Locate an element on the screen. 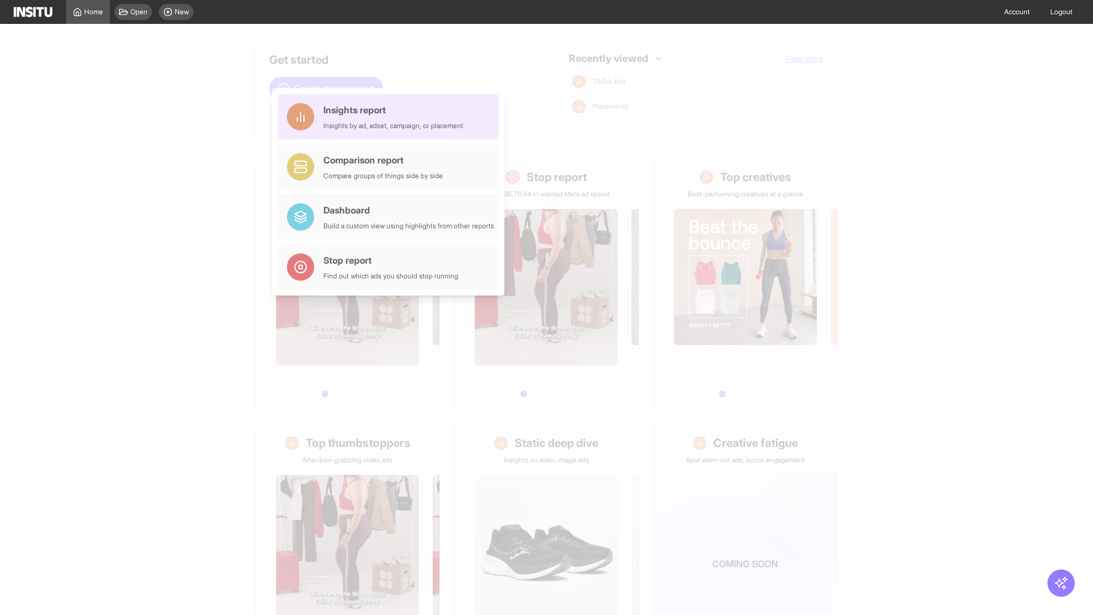  div: Insights by ad, adset, campaign, or placement is located at coordinates (393, 126).